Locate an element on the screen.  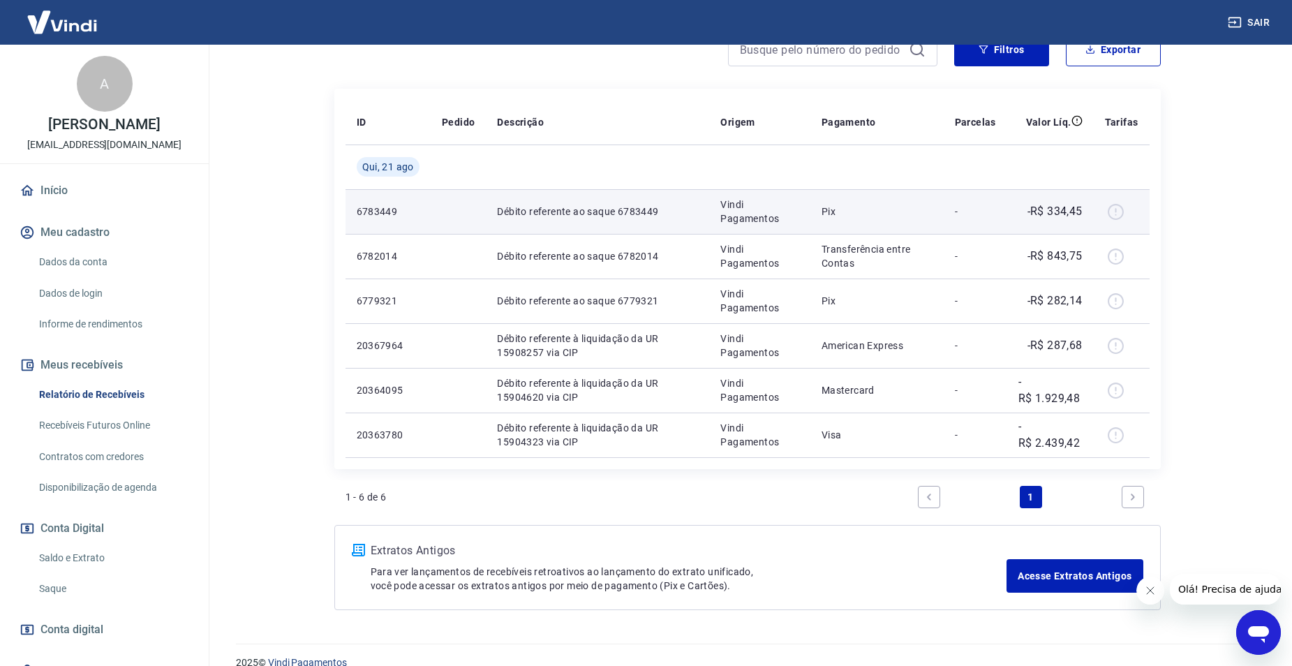
a: Conta digital is located at coordinates (104, 630).